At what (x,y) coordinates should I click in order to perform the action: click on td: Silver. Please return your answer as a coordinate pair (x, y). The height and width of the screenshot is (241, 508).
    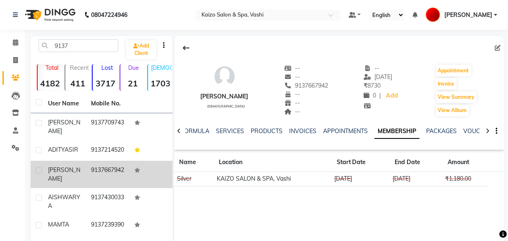
    Looking at the image, I should click on (194, 179).